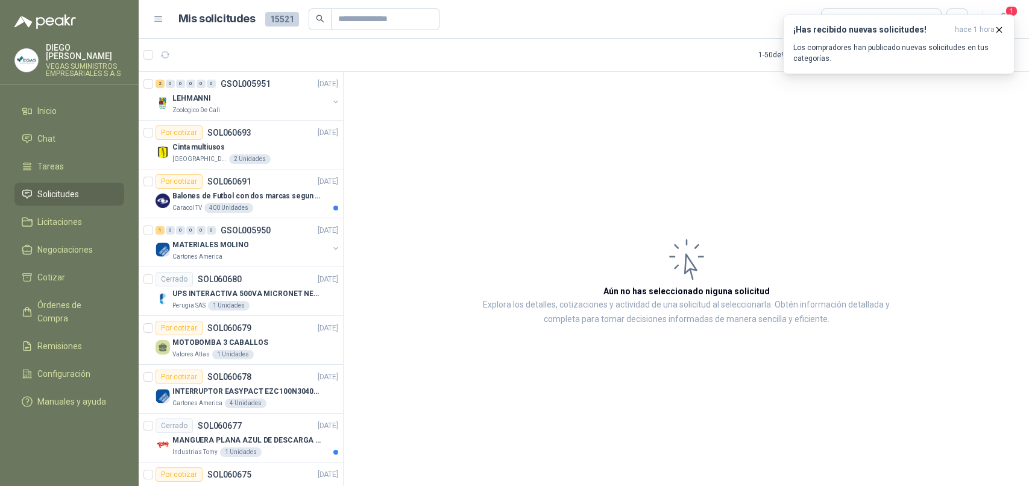 This screenshot has height=486, width=1029. I want to click on span: Tareas, so click(51, 166).